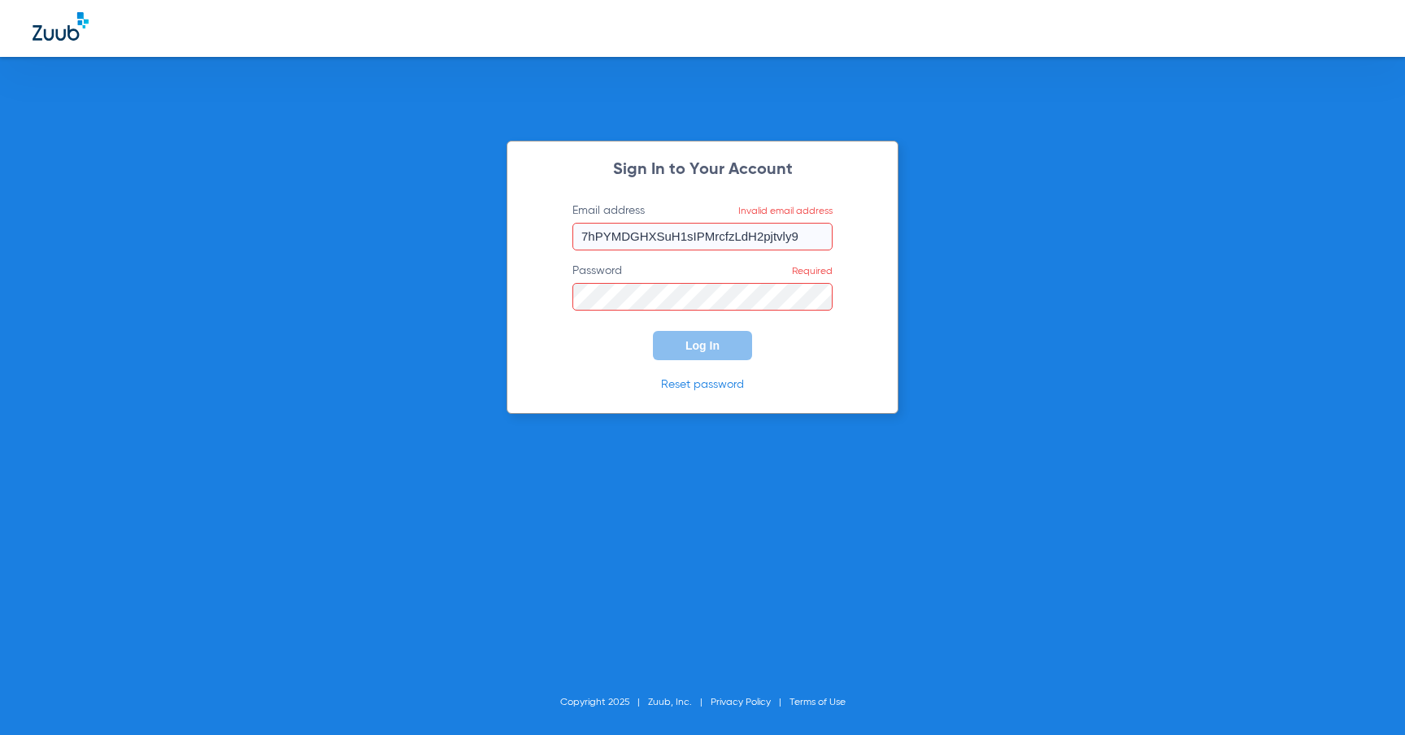 The height and width of the screenshot is (735, 1405). I want to click on a: Terms of Use, so click(817, 703).